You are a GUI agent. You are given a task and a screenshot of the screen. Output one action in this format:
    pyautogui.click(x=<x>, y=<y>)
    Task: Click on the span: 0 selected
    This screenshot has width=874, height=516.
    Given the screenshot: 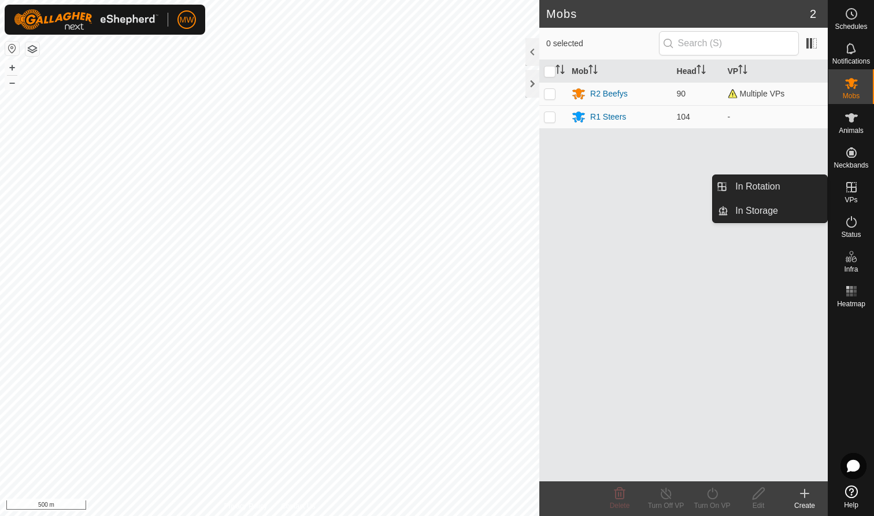 What is the action you would take?
    pyautogui.click(x=602, y=43)
    